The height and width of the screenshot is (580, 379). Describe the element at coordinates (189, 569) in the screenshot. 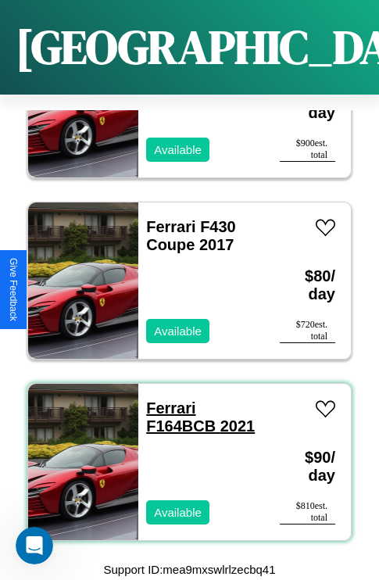

I see `p: Support ID: mea9mxswlrlzecbq41` at that location.